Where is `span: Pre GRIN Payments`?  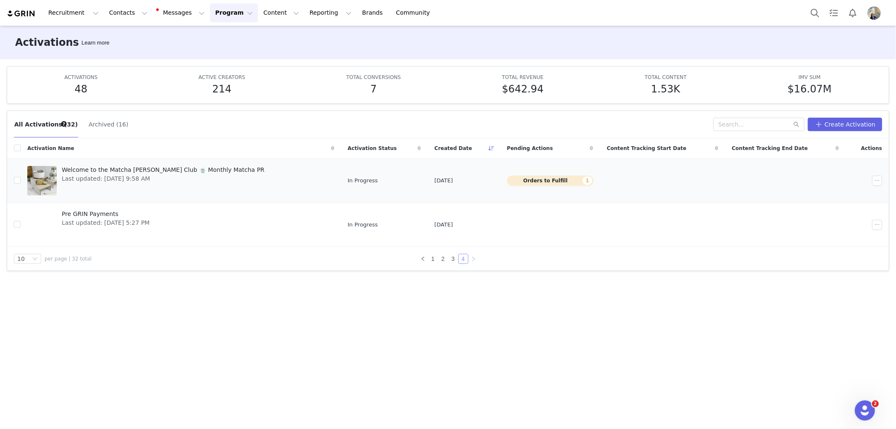 span: Pre GRIN Payments is located at coordinates (105, 214).